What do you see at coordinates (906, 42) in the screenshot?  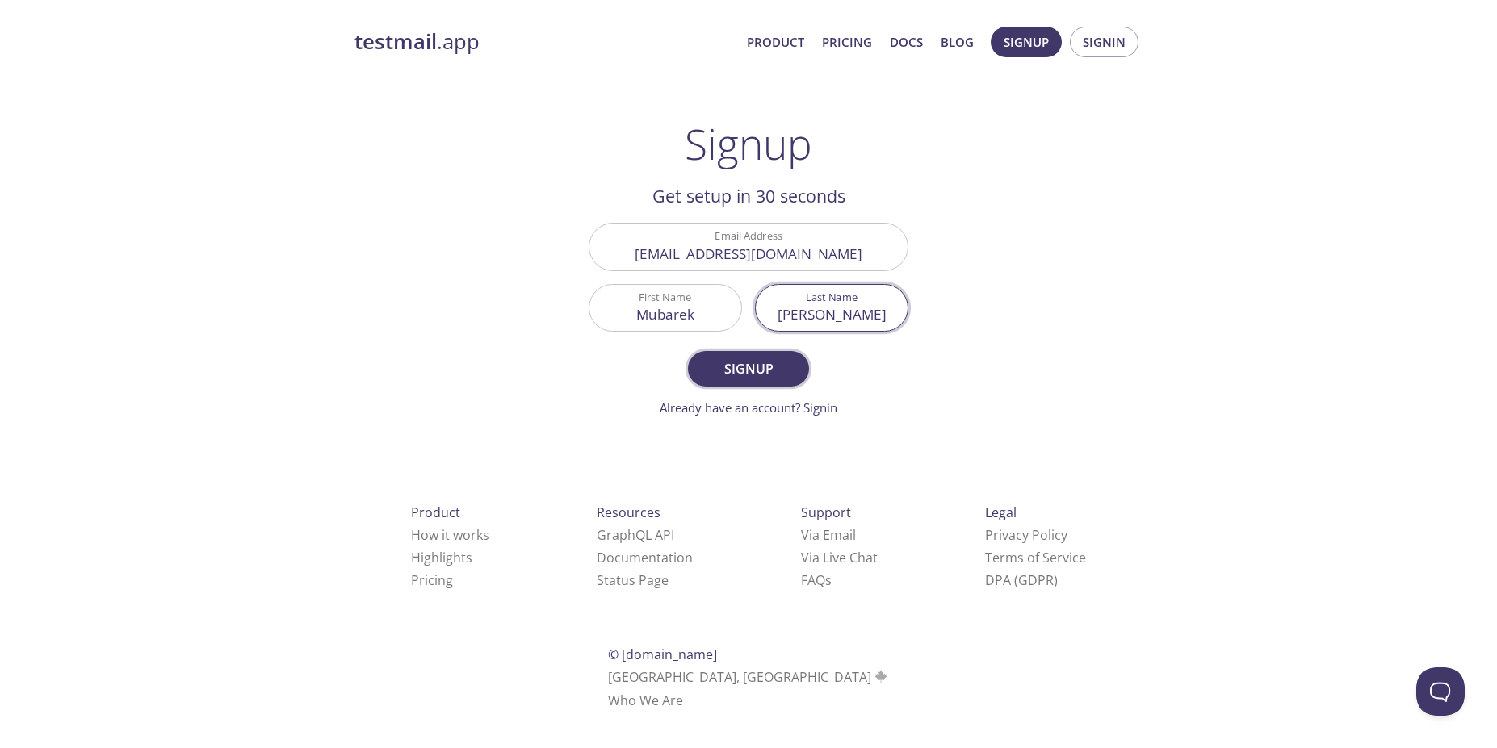 I see `a: Docs` at bounding box center [906, 42].